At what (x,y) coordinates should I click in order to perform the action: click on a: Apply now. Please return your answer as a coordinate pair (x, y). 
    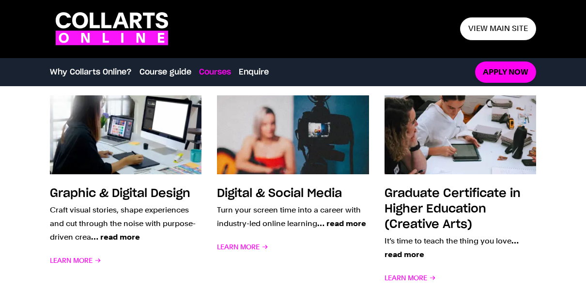
    Looking at the image, I should click on (505, 72).